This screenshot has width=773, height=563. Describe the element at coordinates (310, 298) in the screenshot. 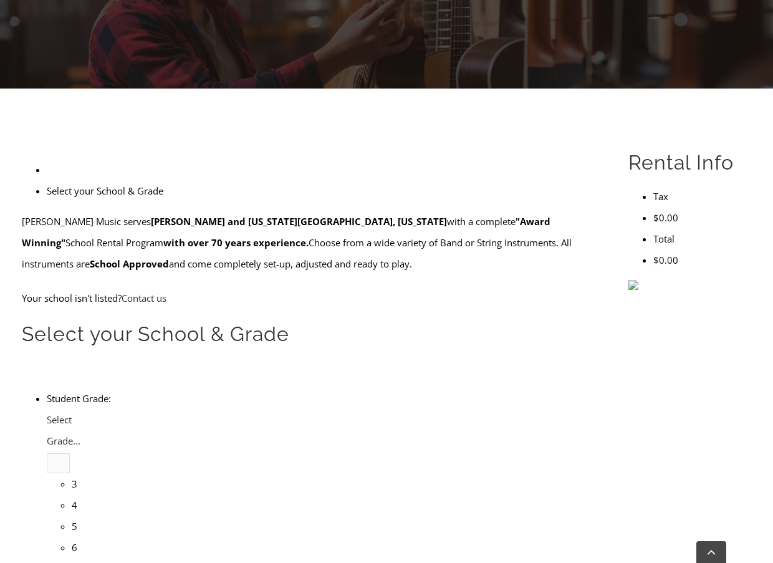

I see `p: Your school isn't listed?` at that location.